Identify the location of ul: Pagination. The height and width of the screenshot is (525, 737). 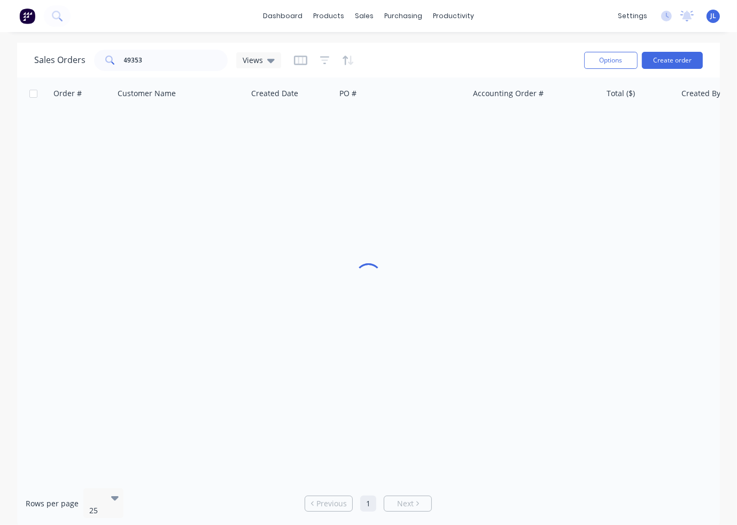
(368, 504).